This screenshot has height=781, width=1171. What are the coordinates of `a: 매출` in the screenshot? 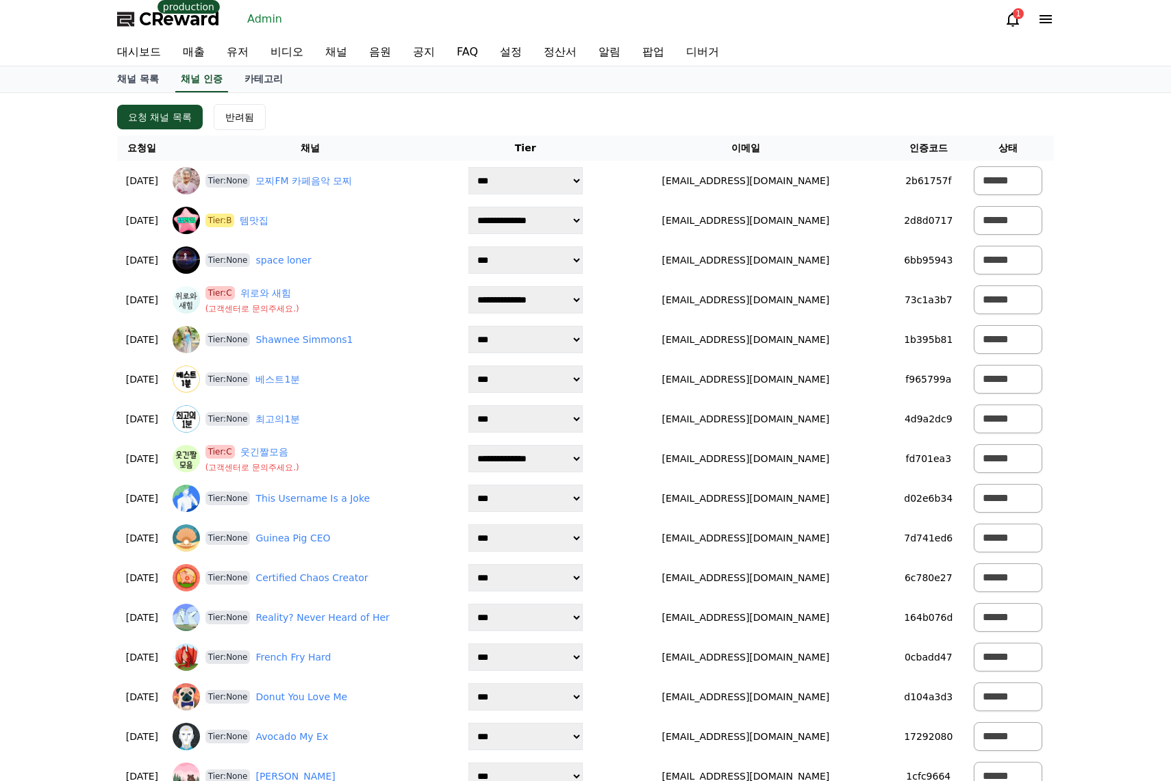 It's located at (194, 52).